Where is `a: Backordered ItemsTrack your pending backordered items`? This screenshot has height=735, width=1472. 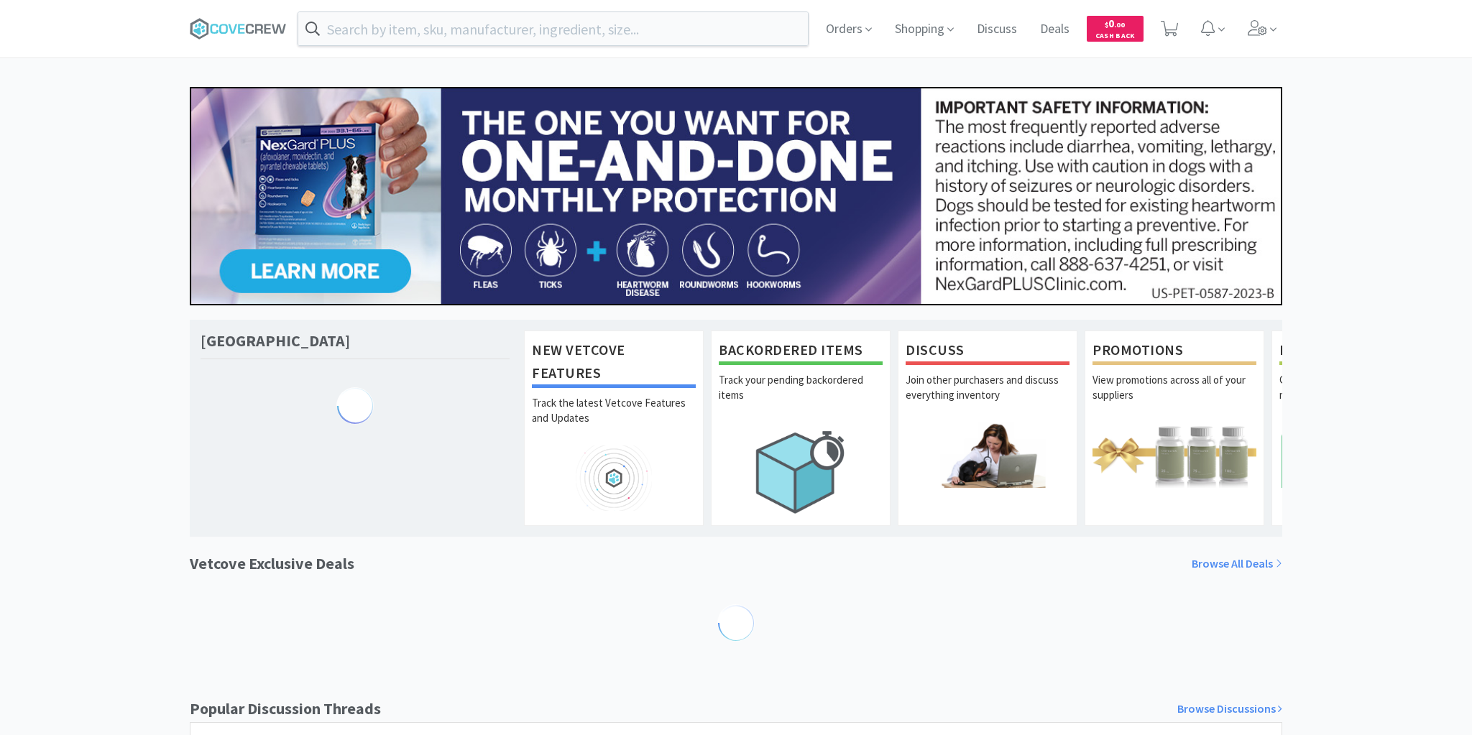
a: Backordered ItemsTrack your pending backordered items is located at coordinates (801, 428).